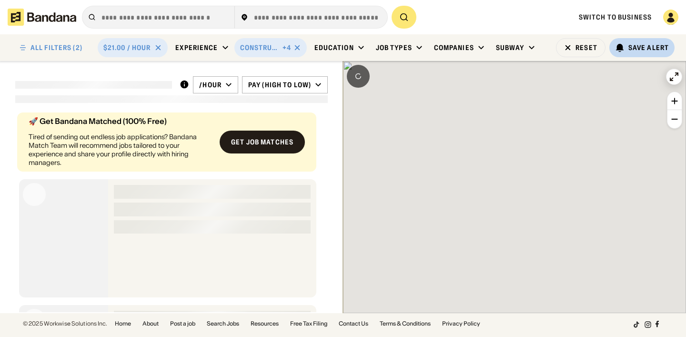  Describe the element at coordinates (615, 17) in the screenshot. I see `span: Switch to Business` at that location.